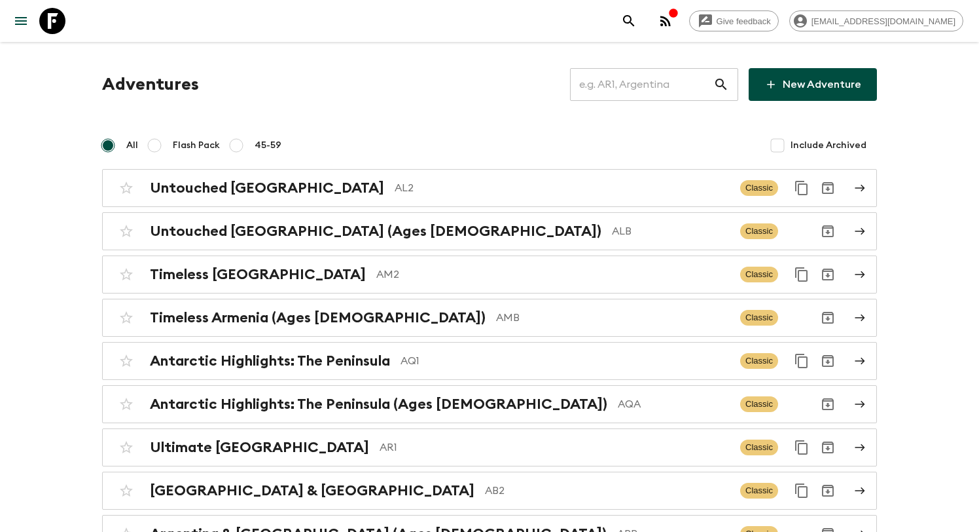  What do you see at coordinates (151, 84) in the screenshot?
I see `h1: Adventures` at bounding box center [151, 84].